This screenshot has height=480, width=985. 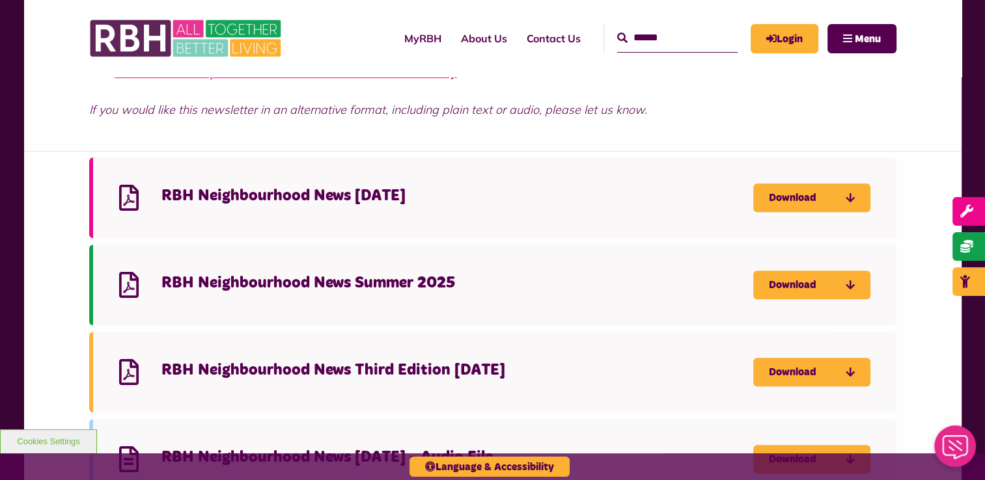 What do you see at coordinates (867, 39) in the screenshot?
I see `span: Menu` at bounding box center [867, 39].